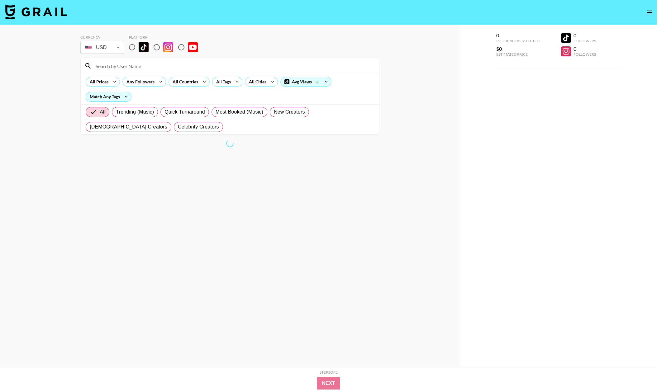 The width and height of the screenshot is (657, 392). I want to click on div: All Countries, so click(184, 82).